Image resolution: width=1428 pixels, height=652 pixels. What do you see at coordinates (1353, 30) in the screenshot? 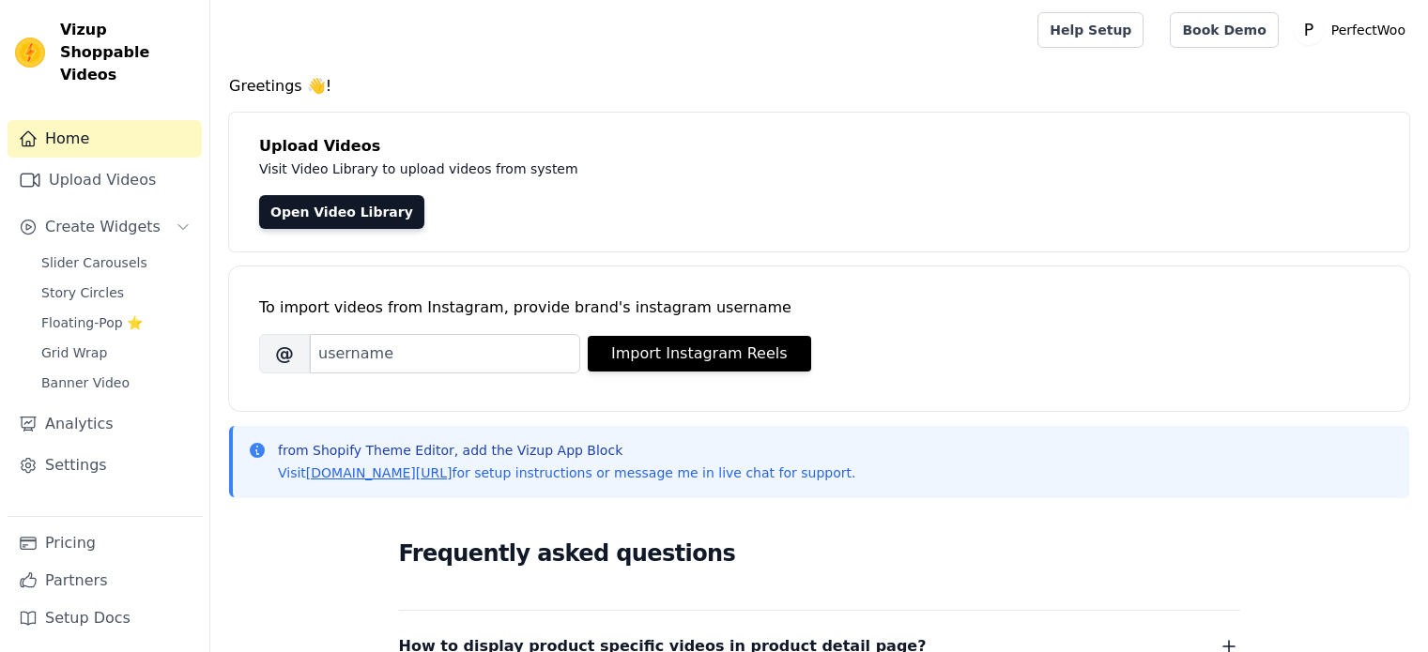
I see `button: P PerfectWoo` at bounding box center [1353, 30].